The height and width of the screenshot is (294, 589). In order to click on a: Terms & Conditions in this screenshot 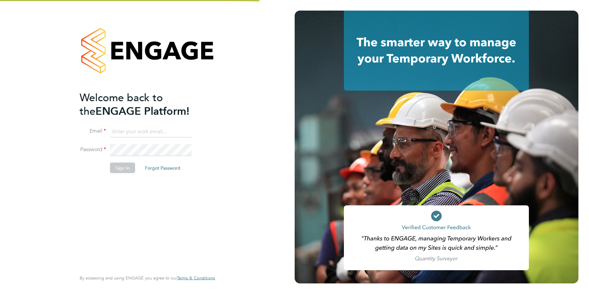, I will do `click(196, 278)`.